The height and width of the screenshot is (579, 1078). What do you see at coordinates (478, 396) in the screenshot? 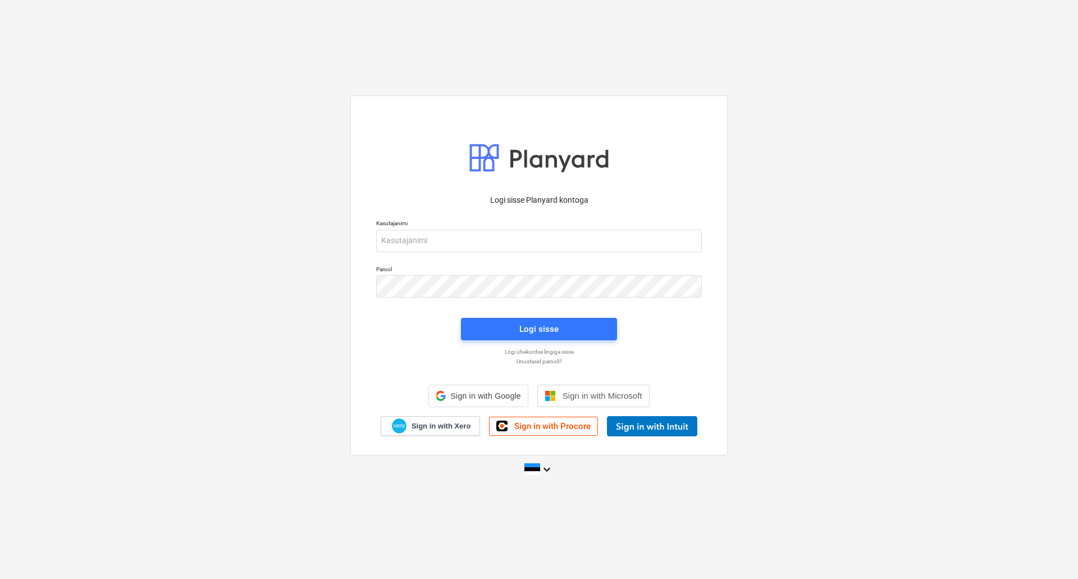
I see `div: Sign in with Google` at bounding box center [478, 396].